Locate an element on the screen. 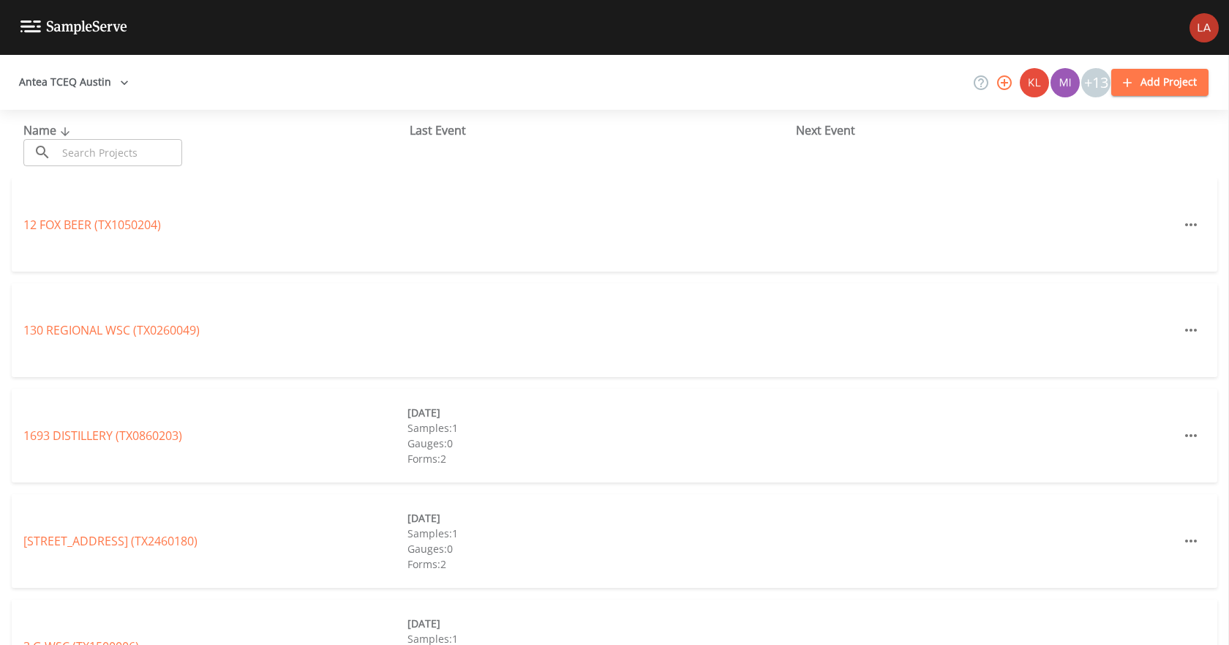 Image resolution: width=1229 pixels, height=645 pixels. span: Name is located at coordinates (48, 130).